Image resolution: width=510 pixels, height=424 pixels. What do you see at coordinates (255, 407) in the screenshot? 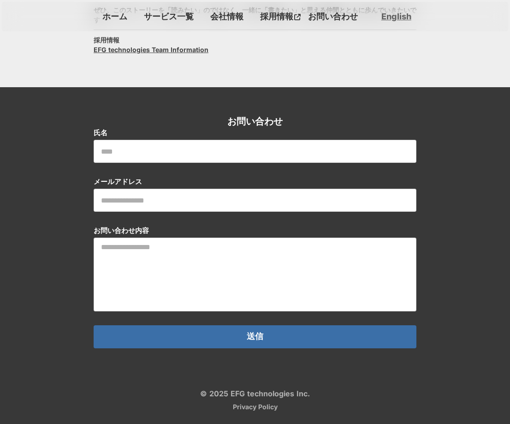
I see `a: Privacy Policy` at bounding box center [255, 407].